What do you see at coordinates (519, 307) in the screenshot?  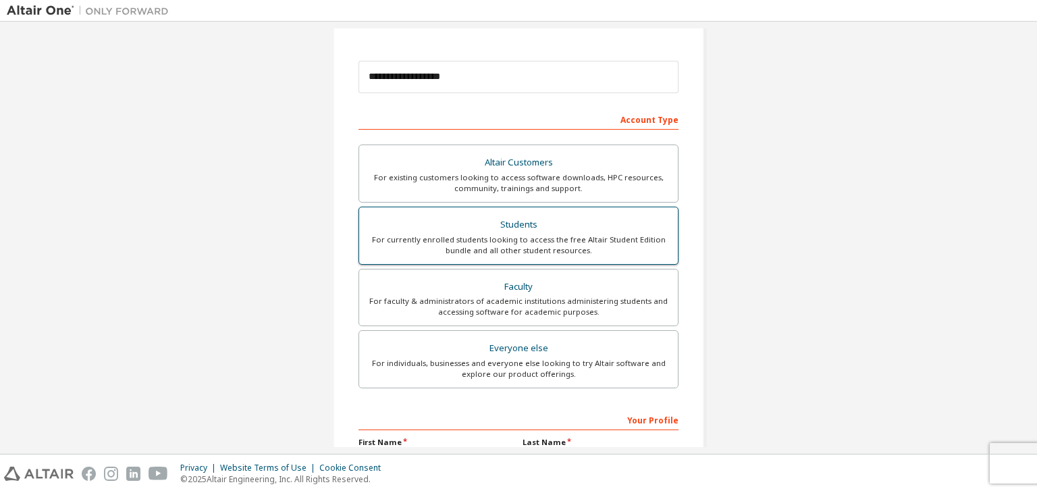 I see `div: For faculty & administrators of academic institutions administering students and accessing softwa...` at bounding box center [519, 307].